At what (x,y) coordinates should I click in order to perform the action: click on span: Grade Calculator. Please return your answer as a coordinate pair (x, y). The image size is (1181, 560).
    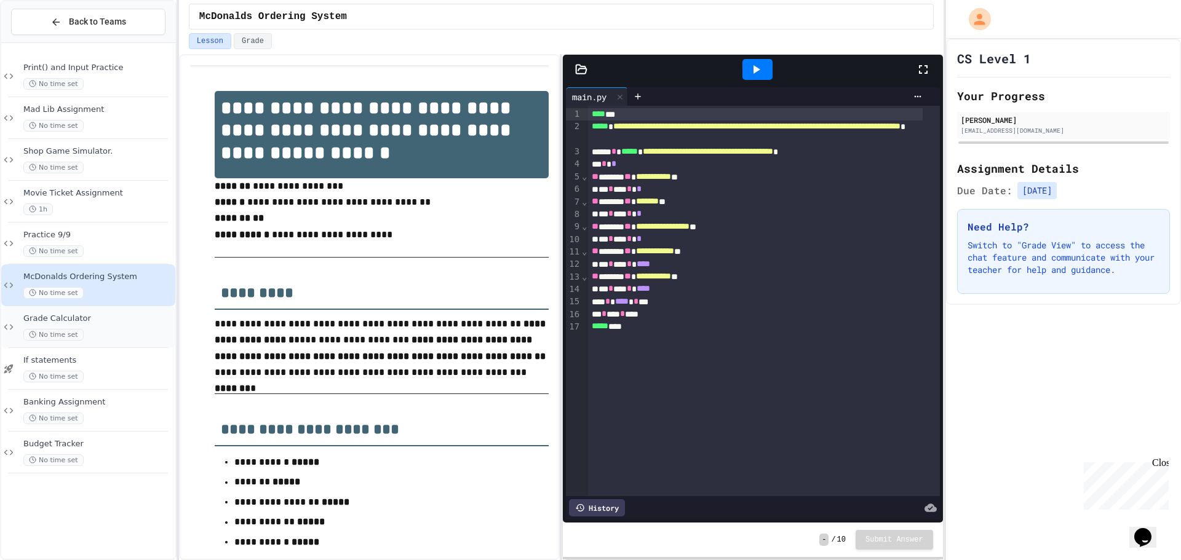
    Looking at the image, I should click on (98, 319).